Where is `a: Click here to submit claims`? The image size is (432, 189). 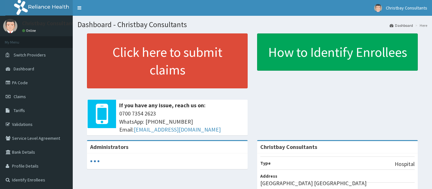 a: Click here to submit claims is located at coordinates (167, 61).